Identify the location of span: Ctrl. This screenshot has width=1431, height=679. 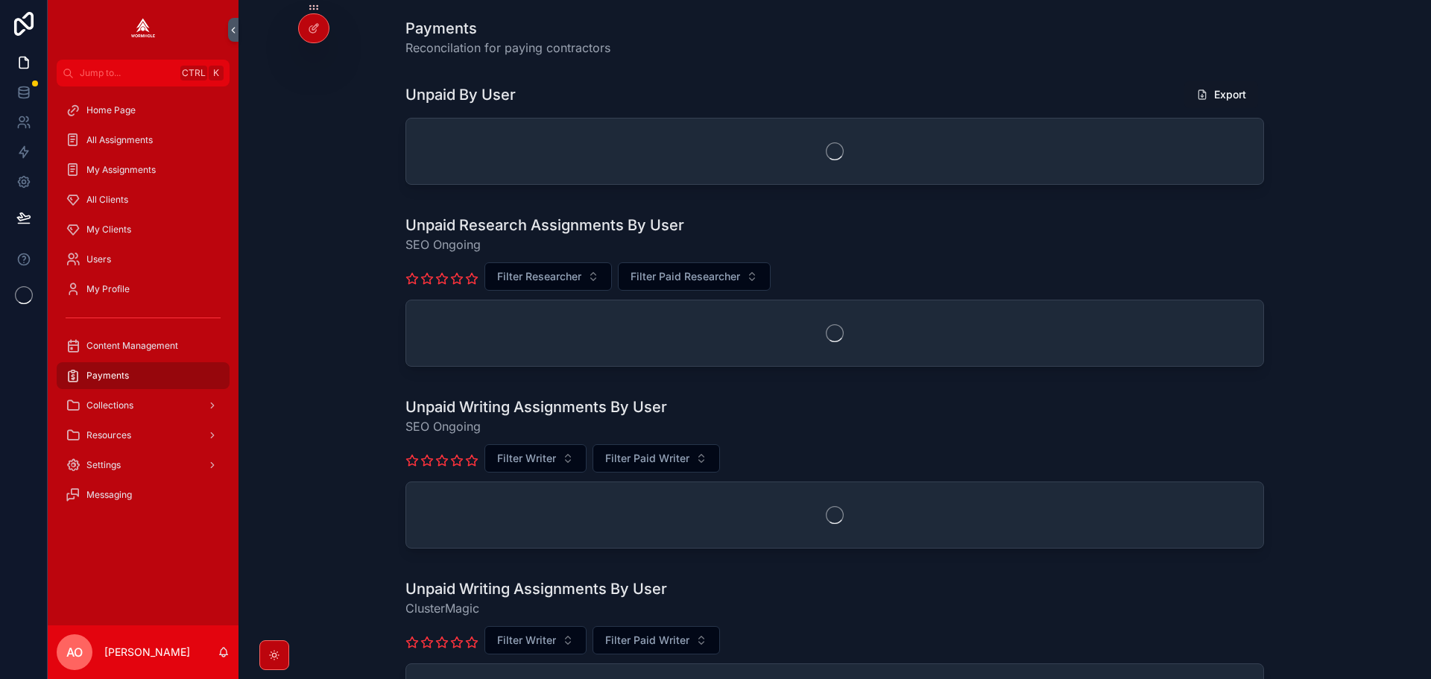
(194, 73).